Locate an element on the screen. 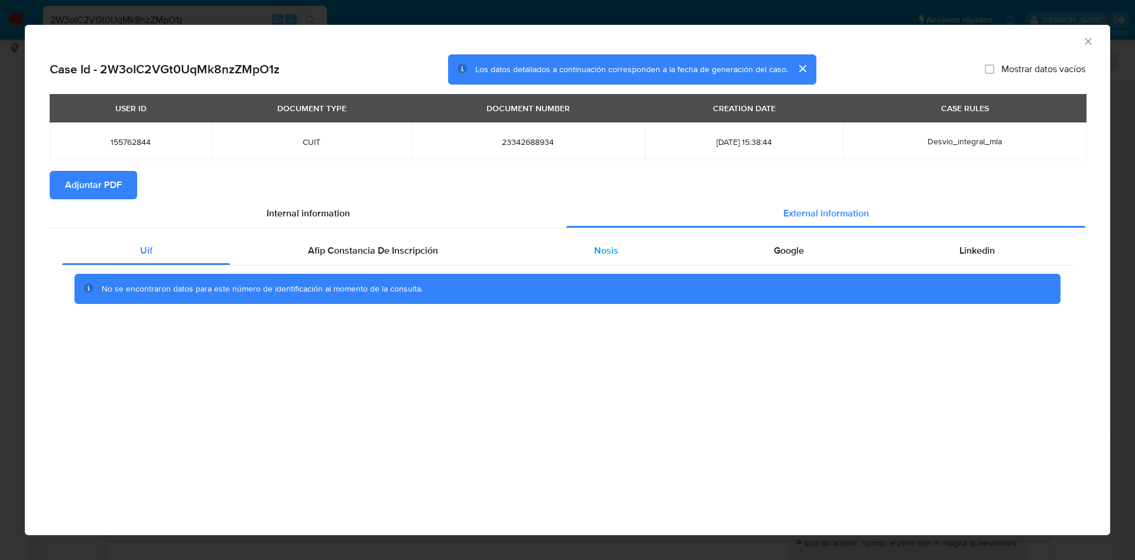 The image size is (1135, 560). div: Detailed info is located at coordinates (568, 213).